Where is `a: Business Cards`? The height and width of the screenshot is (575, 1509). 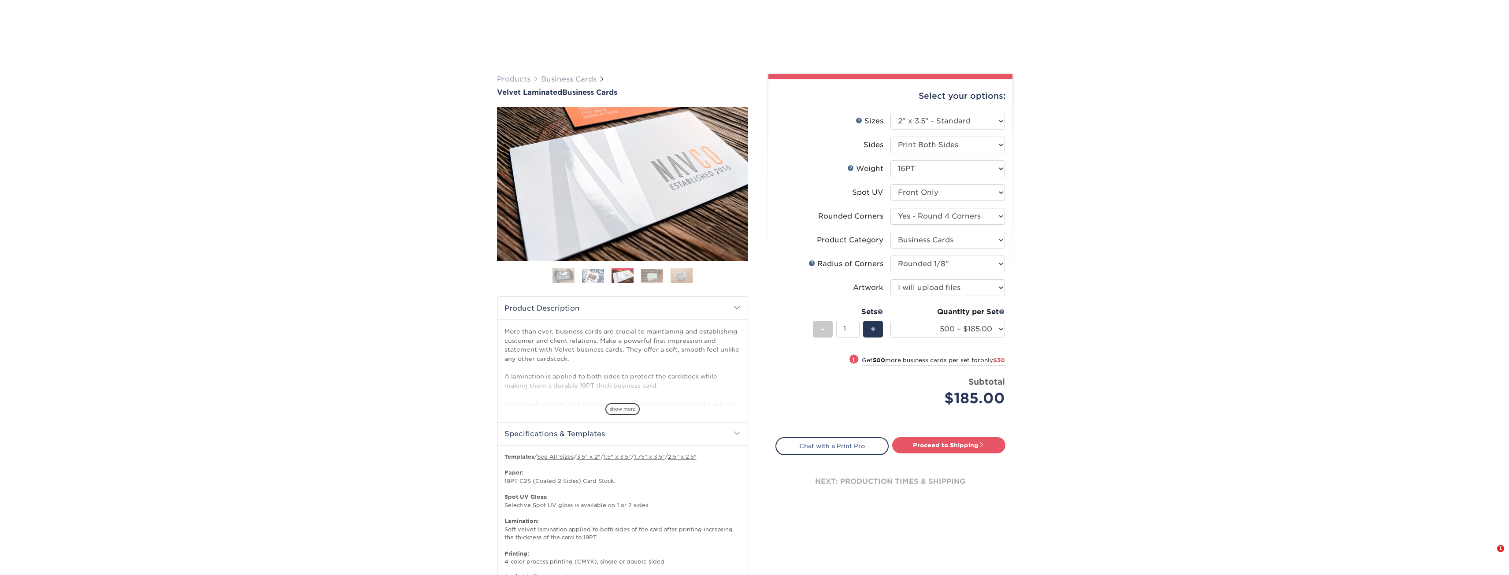
a: Business Cards is located at coordinates (569, 79).